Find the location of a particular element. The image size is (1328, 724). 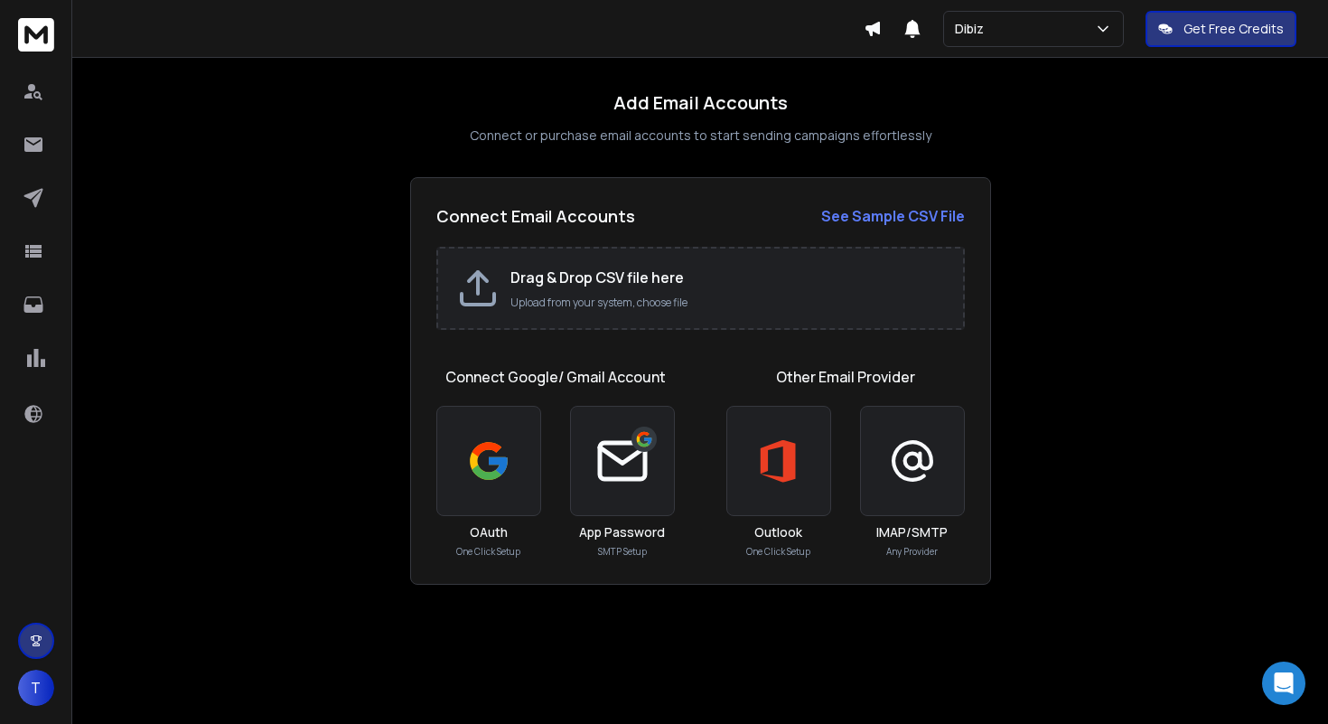

h3: OAuth is located at coordinates (489, 532).